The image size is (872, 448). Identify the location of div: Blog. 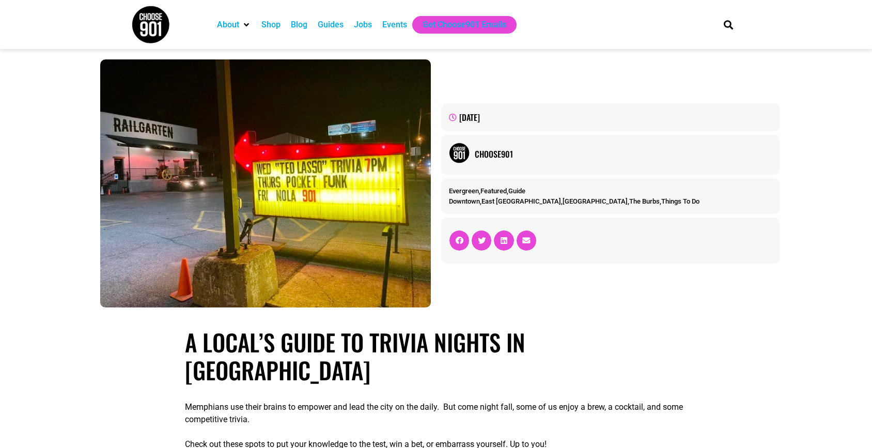
(299, 25).